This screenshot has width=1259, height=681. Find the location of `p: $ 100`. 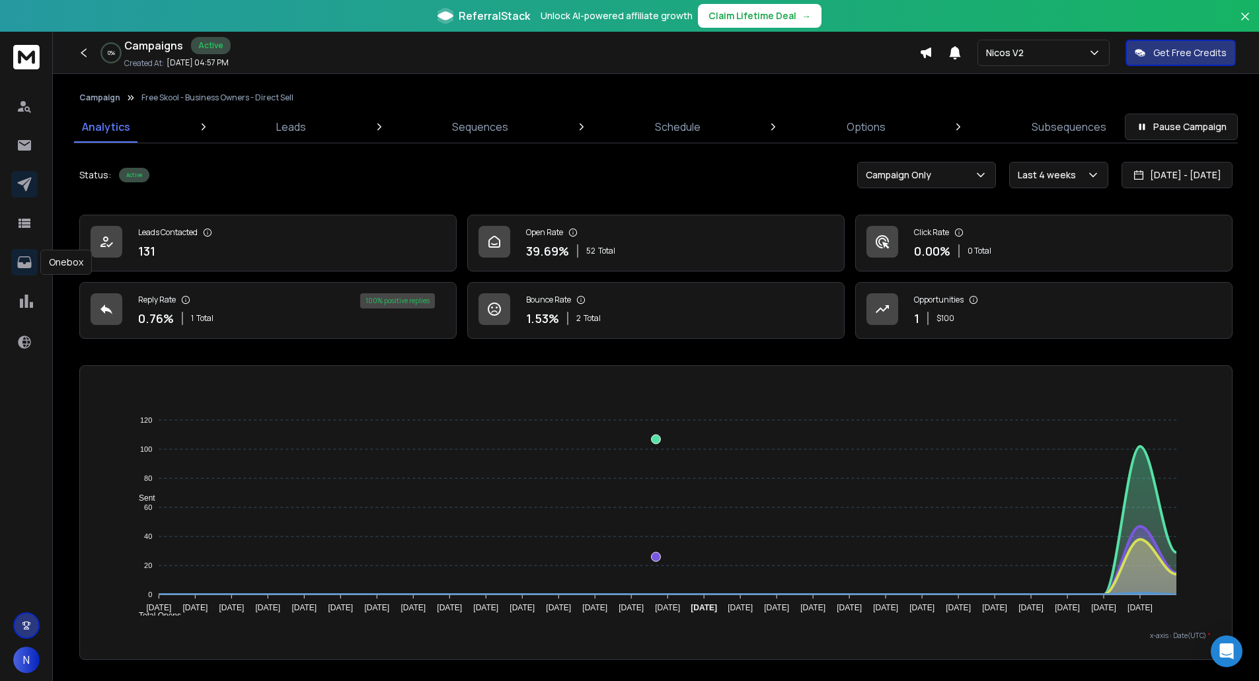

p: $ 100 is located at coordinates (945, 318).